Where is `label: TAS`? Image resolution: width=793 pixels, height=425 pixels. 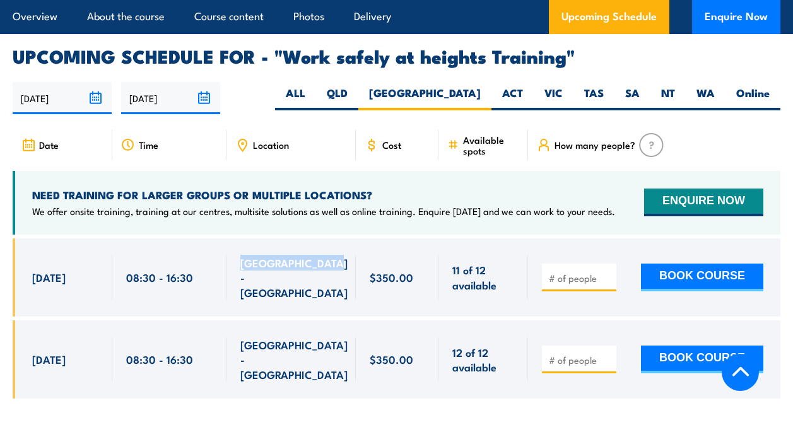 label: TAS is located at coordinates (594, 98).